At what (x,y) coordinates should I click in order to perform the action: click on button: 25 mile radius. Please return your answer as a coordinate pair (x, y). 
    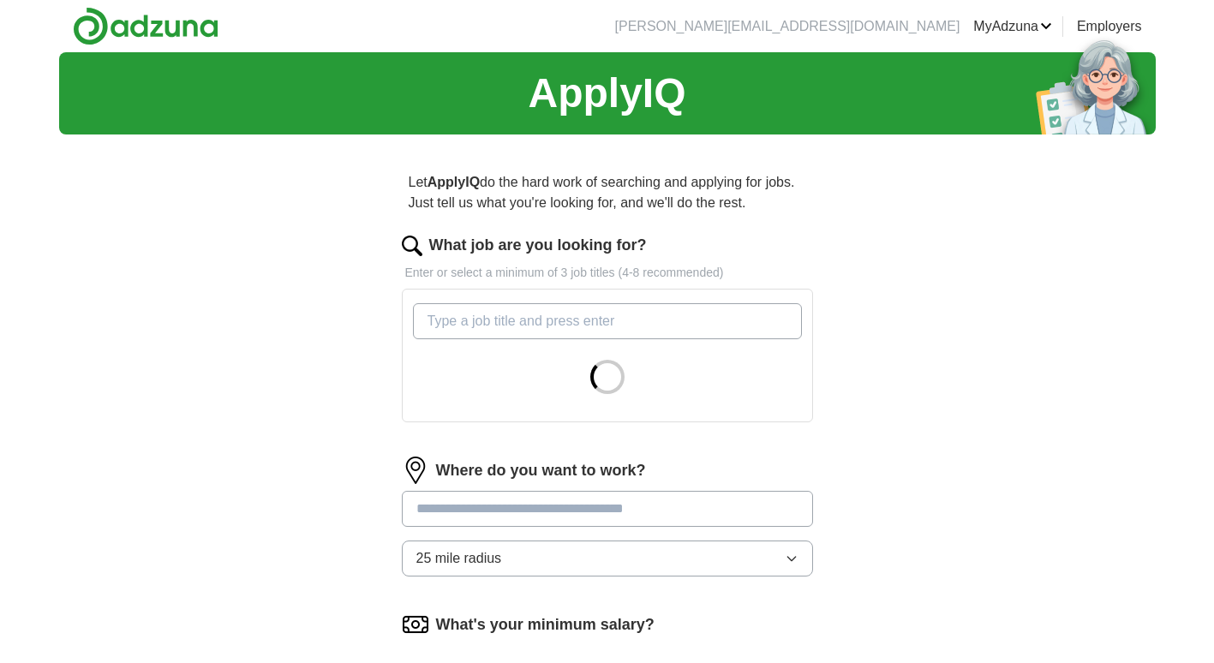
    Looking at the image, I should click on (608, 559).